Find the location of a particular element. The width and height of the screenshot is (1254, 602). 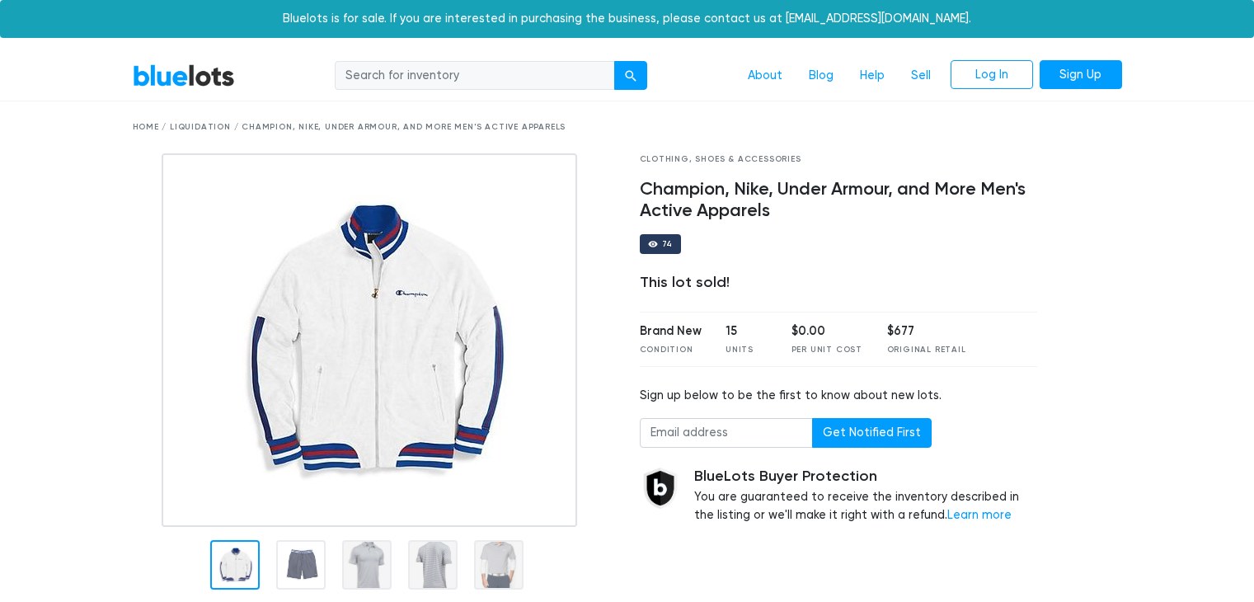

h5: BlueLots Buyer Protection is located at coordinates (866, 476).